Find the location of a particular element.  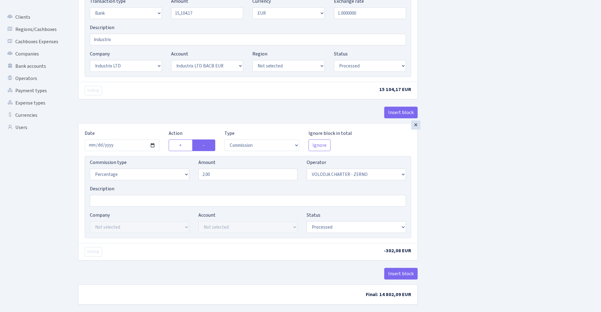

a: Payment types is located at coordinates (34, 91).